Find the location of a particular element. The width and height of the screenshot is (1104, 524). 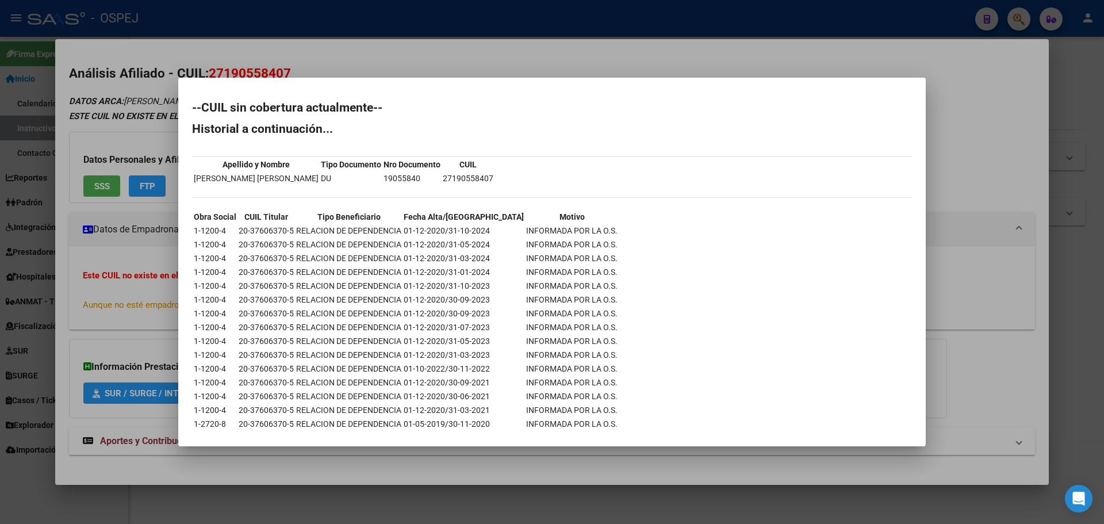

td: 01-12-2020/31-10-2023 is located at coordinates (463, 286).